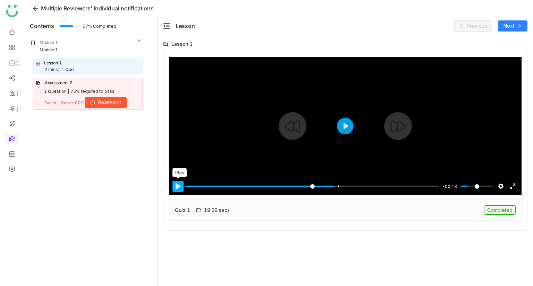 This screenshot has height=286, width=533. I want to click on div: Quiz 1, so click(182, 210).